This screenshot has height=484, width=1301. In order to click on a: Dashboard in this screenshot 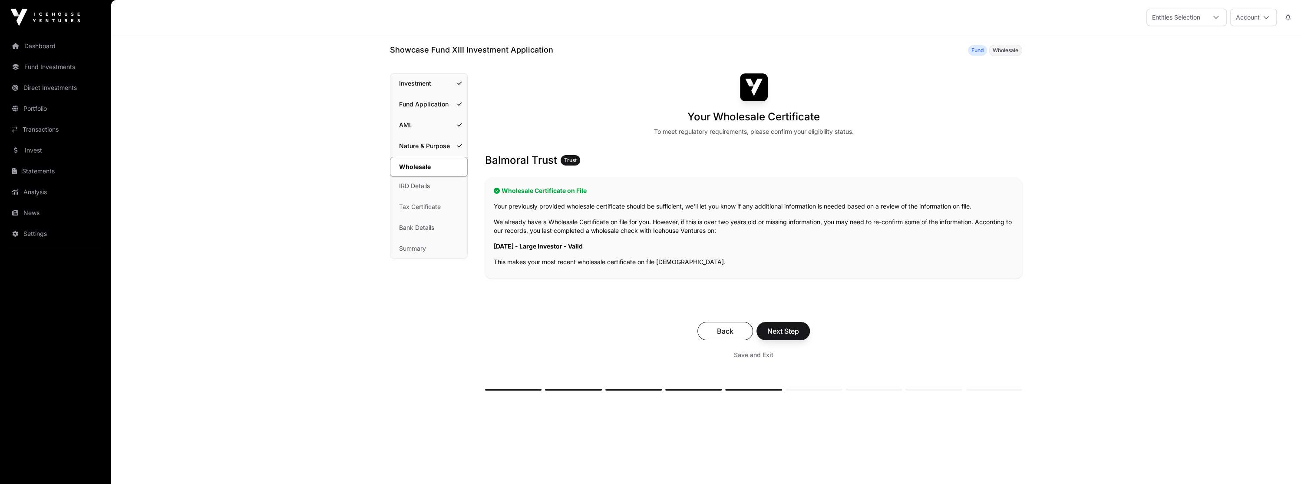, I will do `click(56, 46)`.